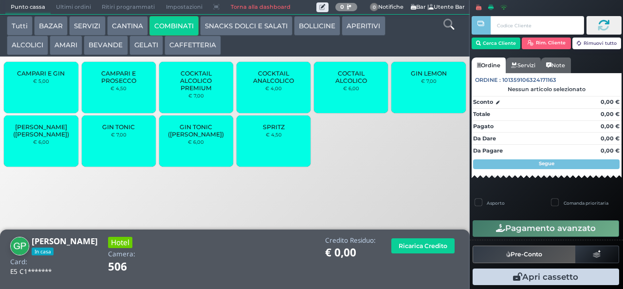 Image resolution: width=623 pixels, height=289 pixels. I want to click on button: Cerca Cliente, so click(496, 43).